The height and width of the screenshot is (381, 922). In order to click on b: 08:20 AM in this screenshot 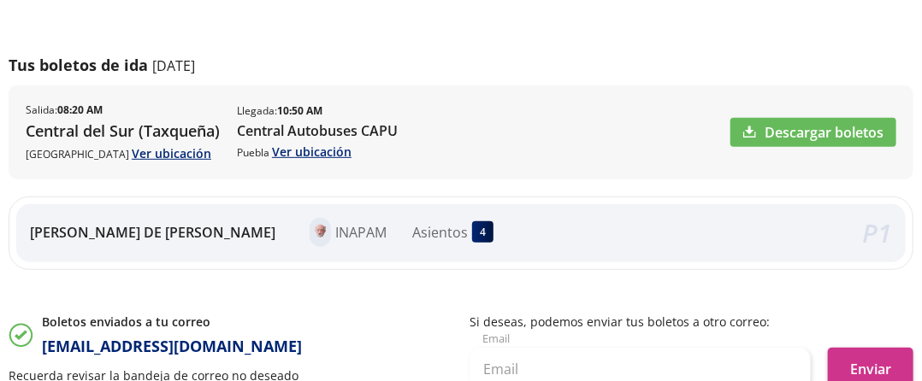, I will do `click(80, 109)`.